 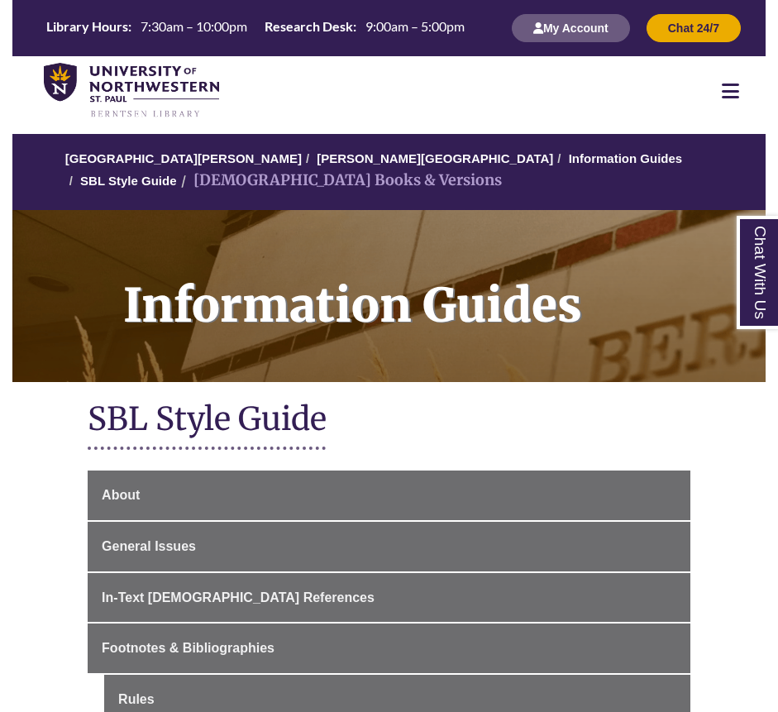 What do you see at coordinates (87, 26) in the screenshot?
I see `th: Library Hours:` at bounding box center [87, 26].